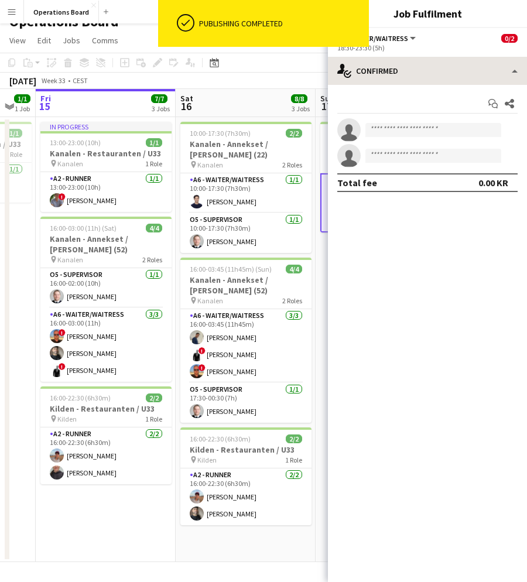  What do you see at coordinates (357, 183) in the screenshot?
I see `div: Total fee` at bounding box center [357, 183].